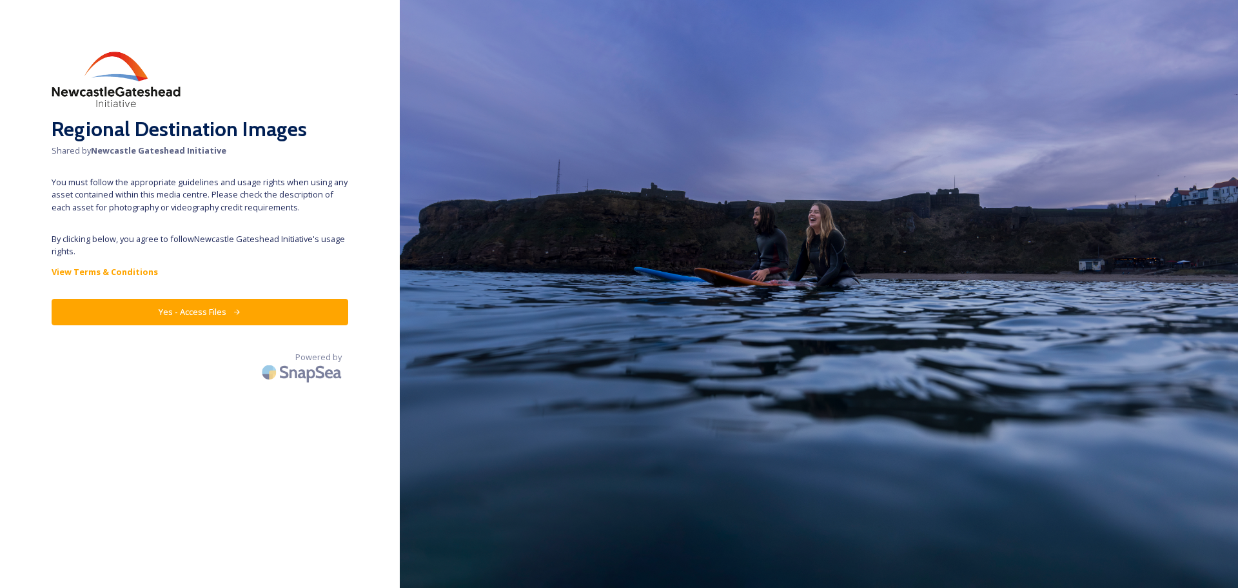  What do you see at coordinates (159, 150) in the screenshot?
I see `strong: Newcastle Gateshead Initiative` at bounding box center [159, 150].